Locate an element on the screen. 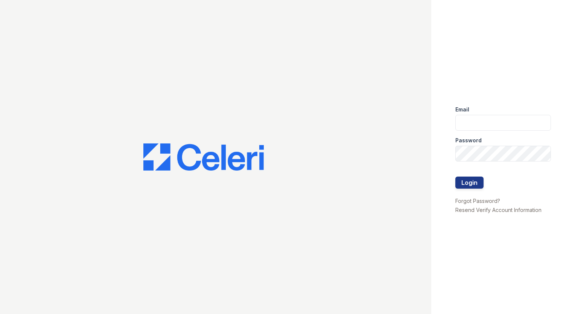  img: CE_Logo_Blue-a8612792a0a2168367f1c8372b55b34899dd931a85d93a1a3d3e32e68fde9ad4.png is located at coordinates (204, 157).